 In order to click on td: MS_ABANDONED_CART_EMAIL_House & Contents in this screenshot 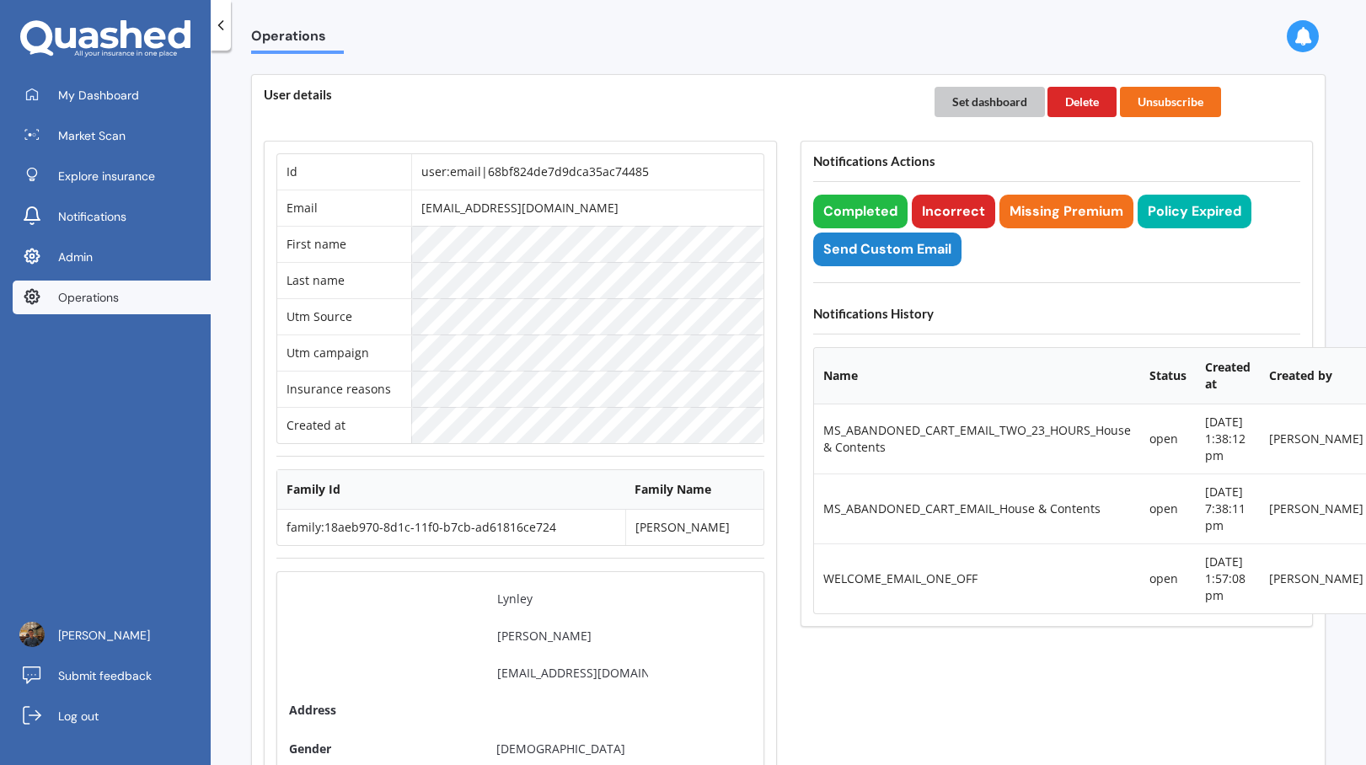, I will do `click(977, 508)`.